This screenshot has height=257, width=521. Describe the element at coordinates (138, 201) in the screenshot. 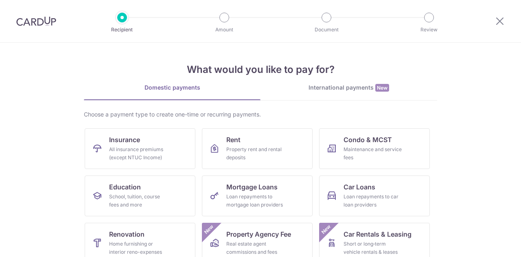

I see `div: School, tuition, course fees and more` at that location.